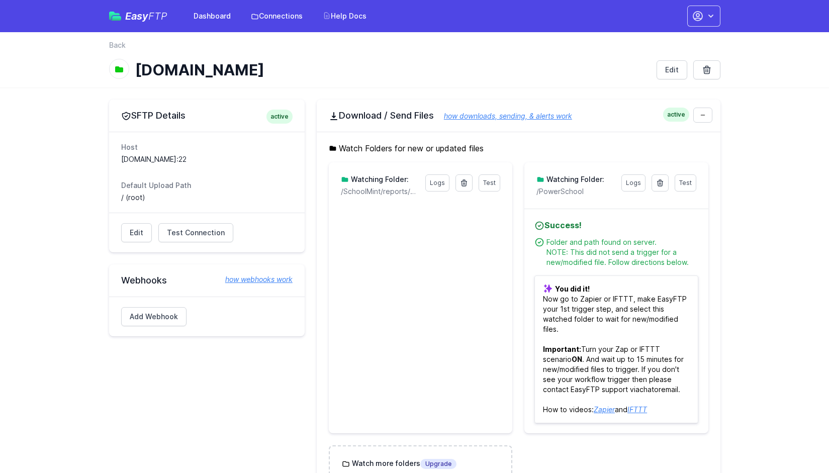  What do you see at coordinates (207, 198) in the screenshot?
I see `dd: / (root)` at bounding box center [207, 198].